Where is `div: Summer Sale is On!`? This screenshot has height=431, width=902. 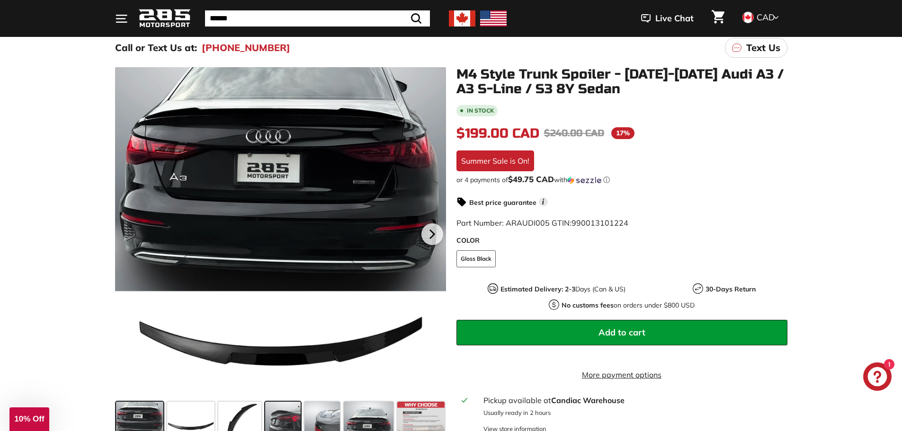 div: Summer Sale is On! is located at coordinates (495, 161).